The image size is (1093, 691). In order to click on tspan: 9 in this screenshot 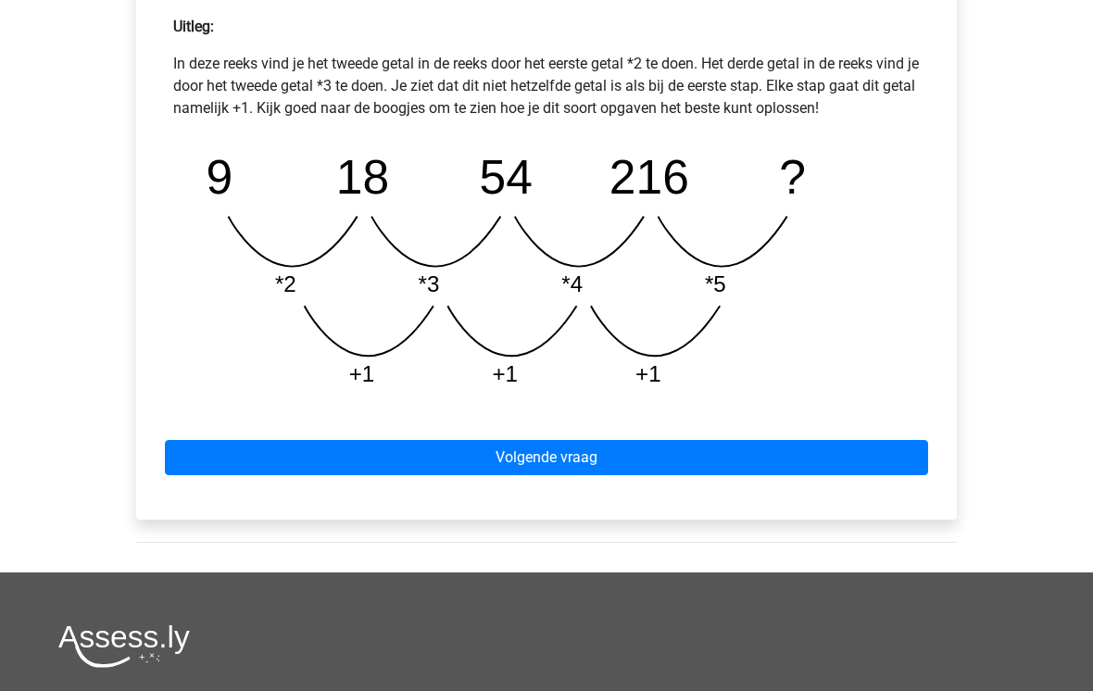, I will do `click(220, 178)`.